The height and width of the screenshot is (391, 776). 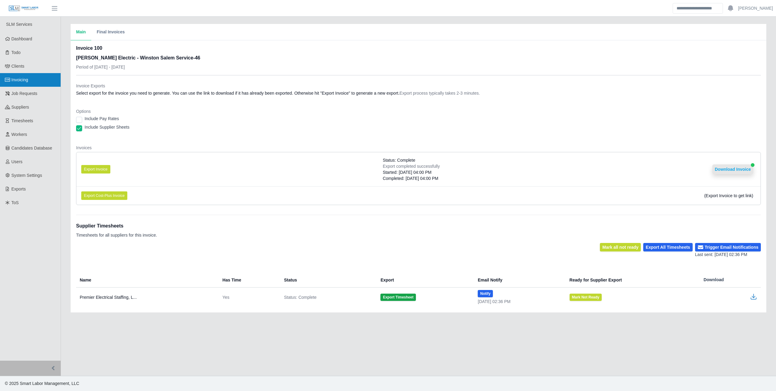 I want to click on span: Candidates Database, so click(x=32, y=148).